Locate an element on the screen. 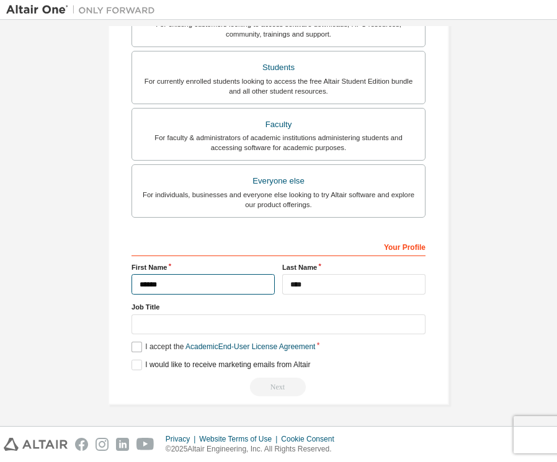 Image resolution: width=557 pixels, height=462 pixels. label: I would like to receive marketing emails from Altair is located at coordinates (221, 365).